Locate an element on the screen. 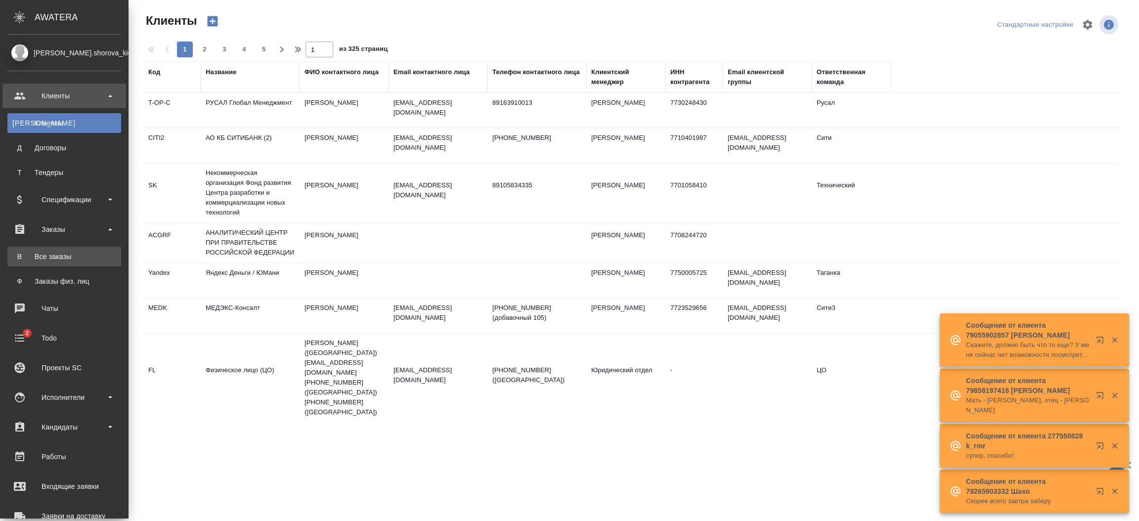 This screenshot has height=521, width=1139. span: 2 is located at coordinates (27, 333).